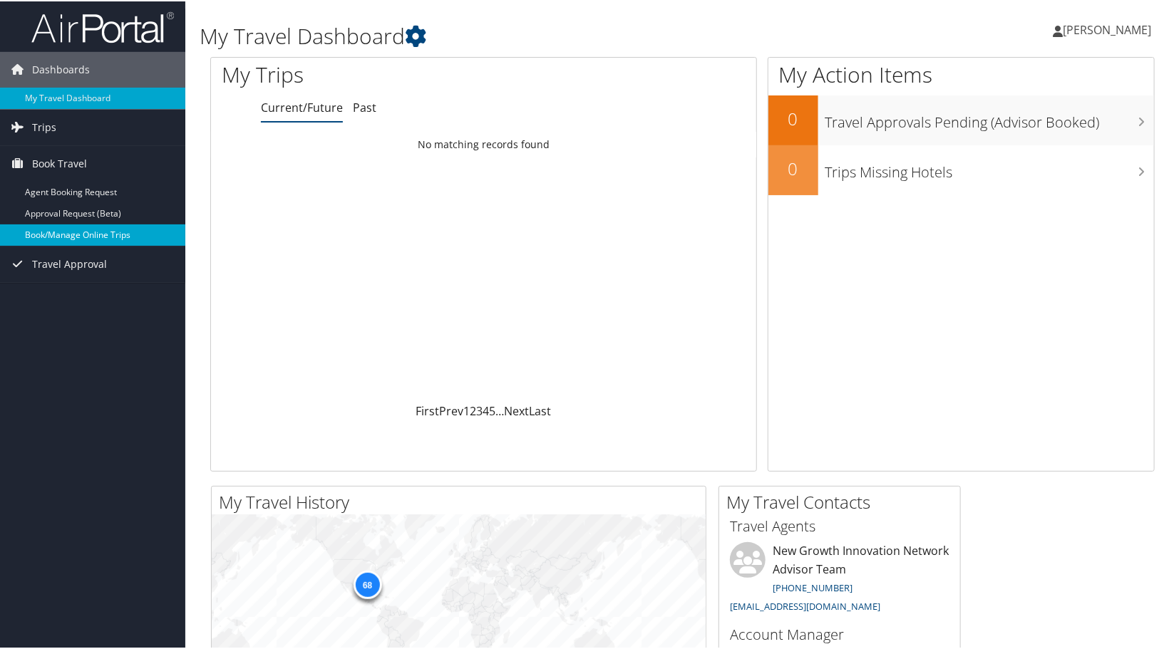 This screenshot has width=1174, height=649. What do you see at coordinates (516, 410) in the screenshot?
I see `a: Next` at bounding box center [516, 410].